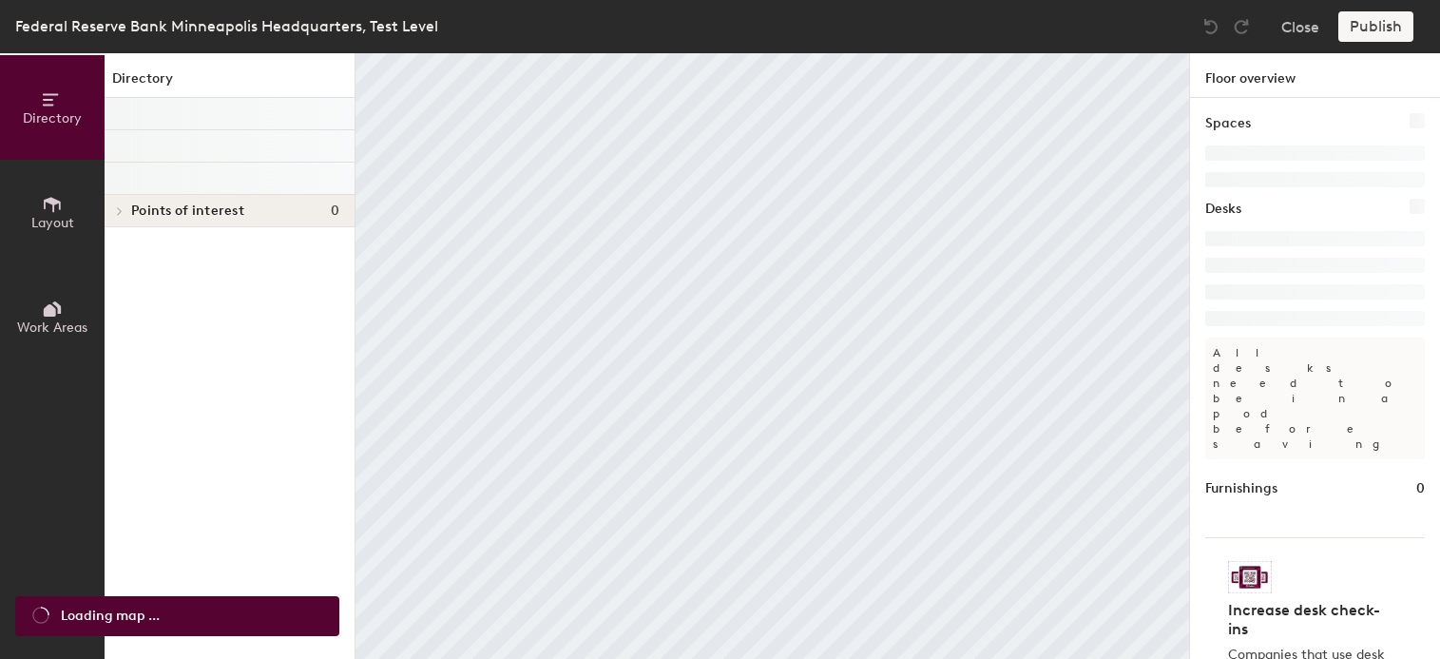  What do you see at coordinates (52, 118) in the screenshot?
I see `span: Directory` at bounding box center [52, 118].